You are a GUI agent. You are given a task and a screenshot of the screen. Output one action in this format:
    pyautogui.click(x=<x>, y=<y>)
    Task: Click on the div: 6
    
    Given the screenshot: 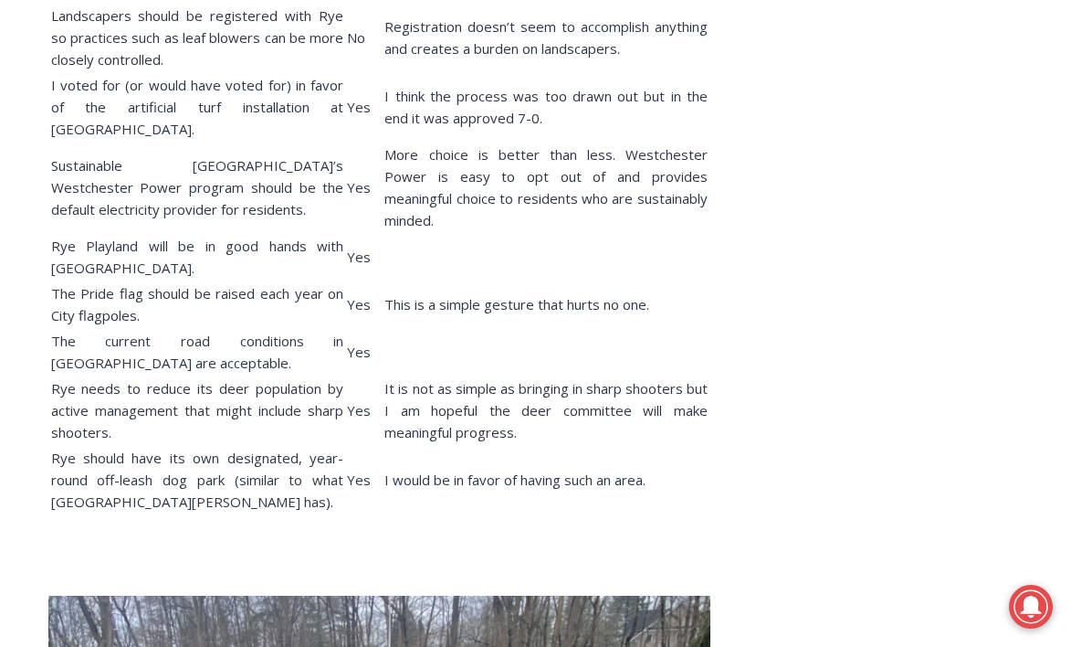 What is the action you would take?
    pyautogui.click(x=216, y=163)
    